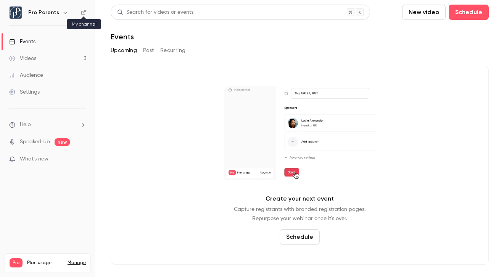  I want to click on a: Manage, so click(77, 263).